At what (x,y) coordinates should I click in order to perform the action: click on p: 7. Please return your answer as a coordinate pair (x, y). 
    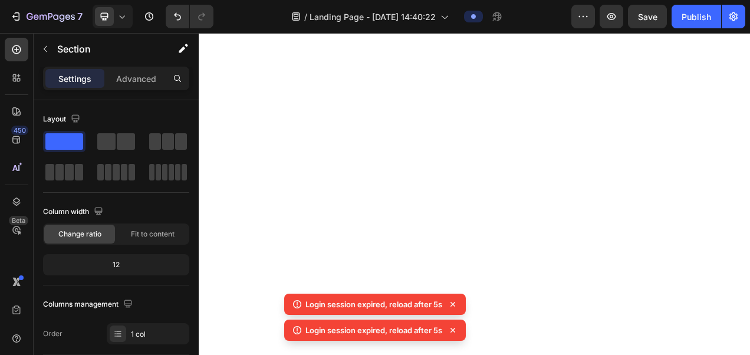
    Looking at the image, I should click on (80, 17).